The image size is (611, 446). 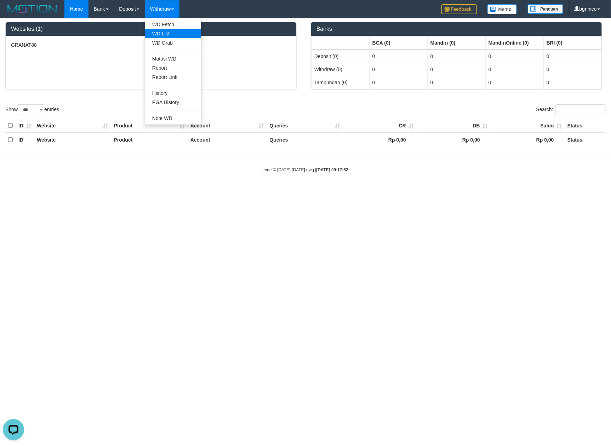 I want to click on a: Report, so click(x=173, y=68).